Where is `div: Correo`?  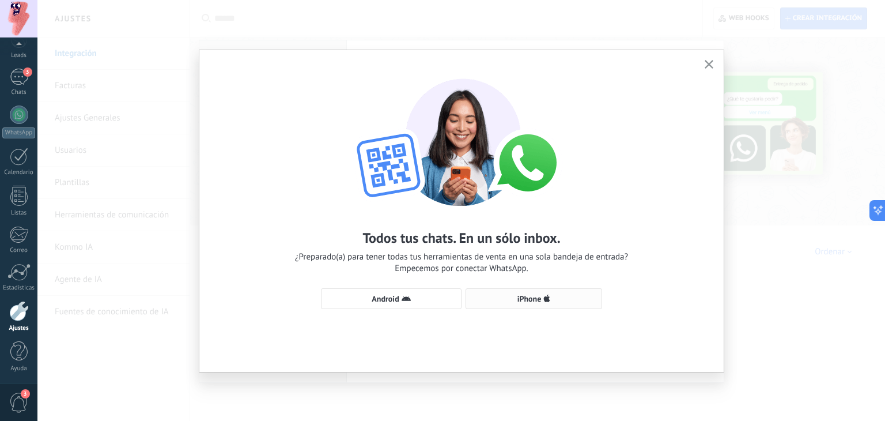 div: Correo is located at coordinates (19, 250).